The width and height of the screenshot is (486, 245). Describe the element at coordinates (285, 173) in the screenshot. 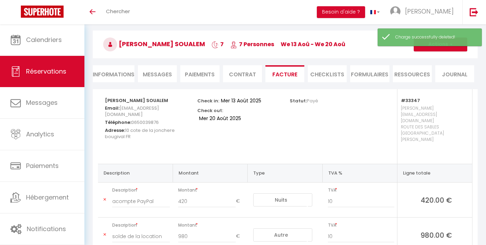

I see `th: Type` at that location.